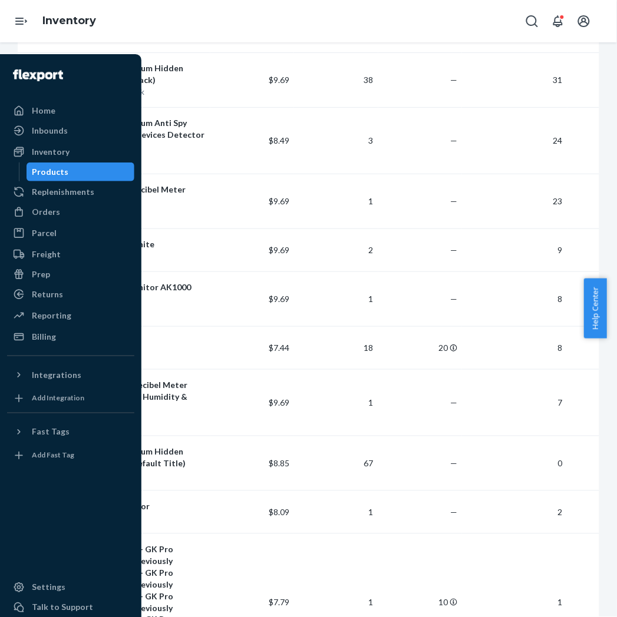 The width and height of the screenshot is (617, 617). What do you see at coordinates (44, 233) in the screenshot?
I see `div: Parcel` at bounding box center [44, 233].